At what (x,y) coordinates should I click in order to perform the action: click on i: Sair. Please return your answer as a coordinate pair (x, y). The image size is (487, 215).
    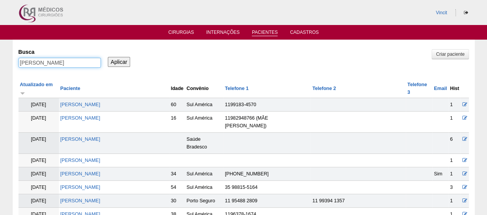
    Looking at the image, I should click on (466, 13).